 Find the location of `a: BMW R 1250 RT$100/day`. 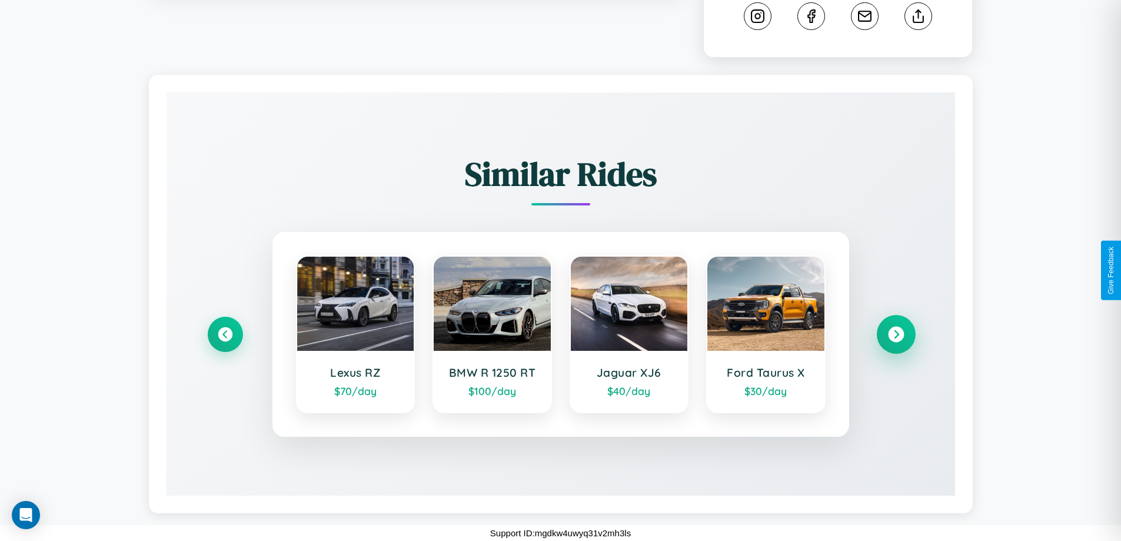

a: BMW R 1250 RT$100/day is located at coordinates (492, 334).